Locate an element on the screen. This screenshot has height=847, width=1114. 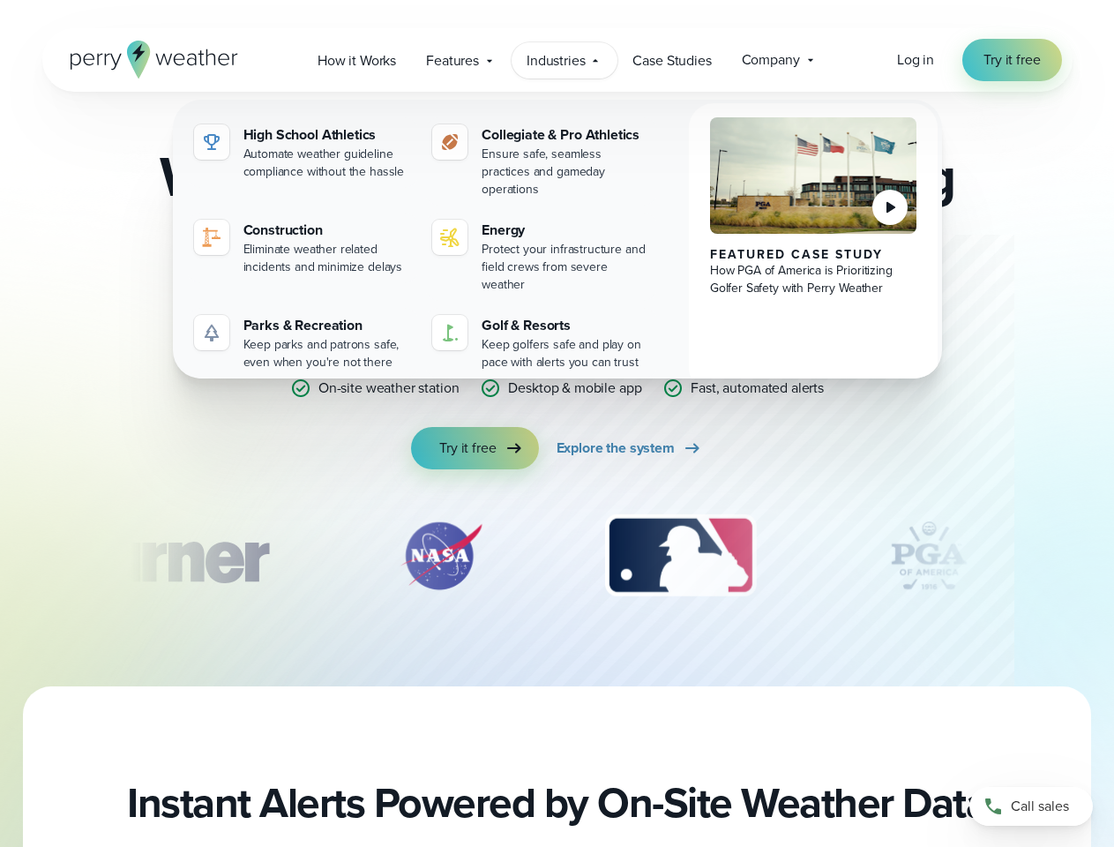
a: Collegiate & Pro Athletics Ensure safe, seamless practices and gameday operations is located at coordinates (541, 161).